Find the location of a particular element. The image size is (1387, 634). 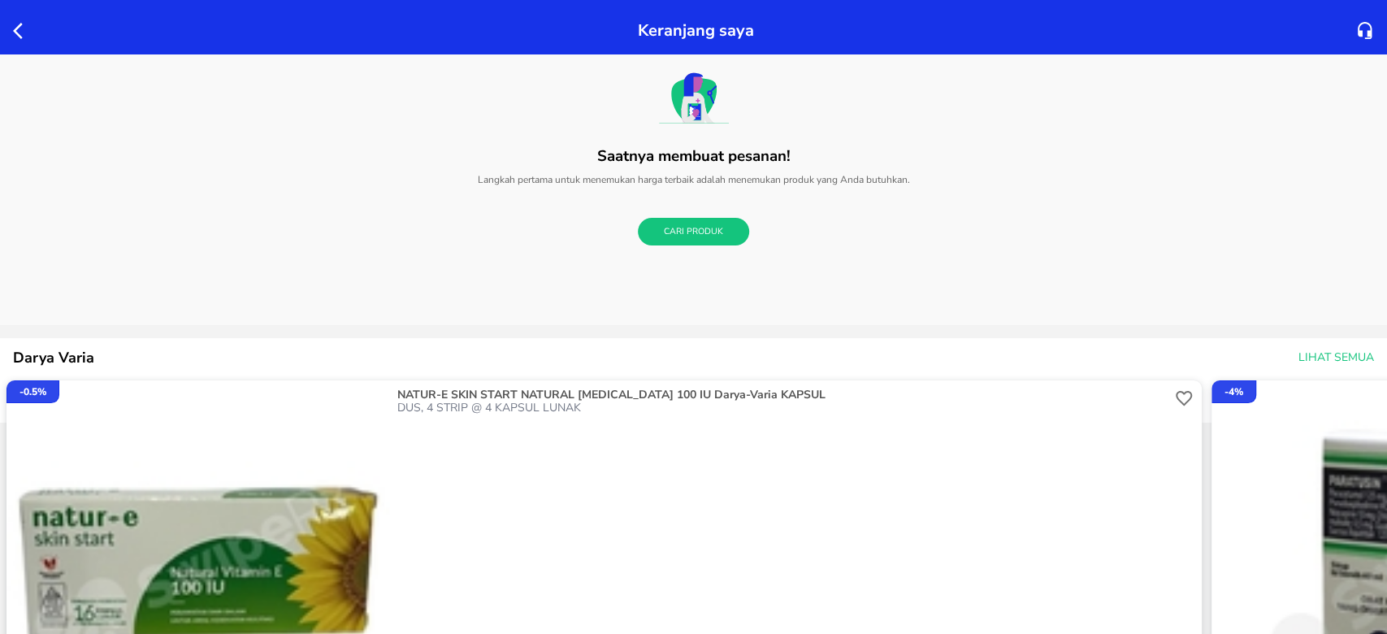

p: - 0.5 % is located at coordinates (32, 392).